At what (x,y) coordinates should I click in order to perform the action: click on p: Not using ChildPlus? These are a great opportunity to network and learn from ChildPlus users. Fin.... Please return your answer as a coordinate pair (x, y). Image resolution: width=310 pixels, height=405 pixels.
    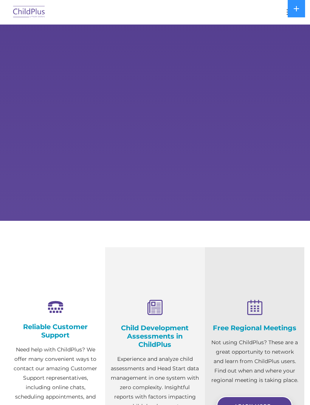
    Looking at the image, I should click on (254, 361).